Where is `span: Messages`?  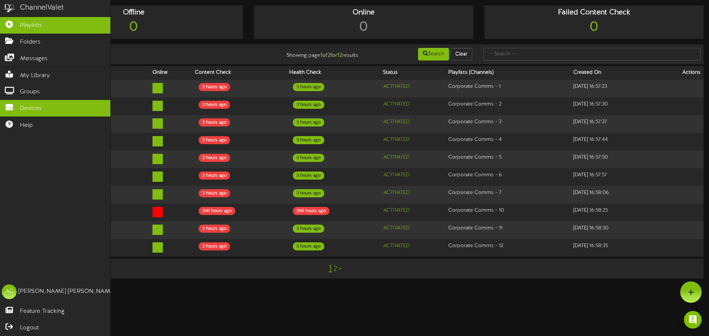
span: Messages is located at coordinates (34, 59).